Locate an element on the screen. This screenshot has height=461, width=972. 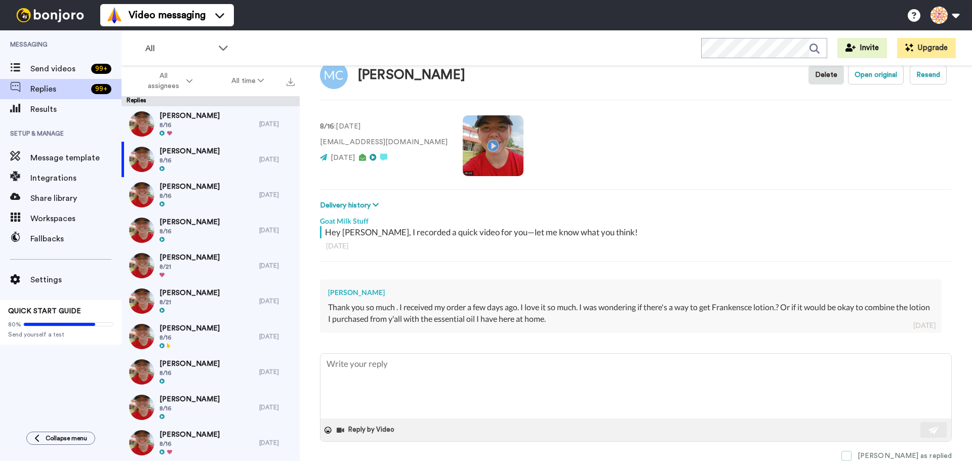
strong: 8/16 is located at coordinates (327, 127).